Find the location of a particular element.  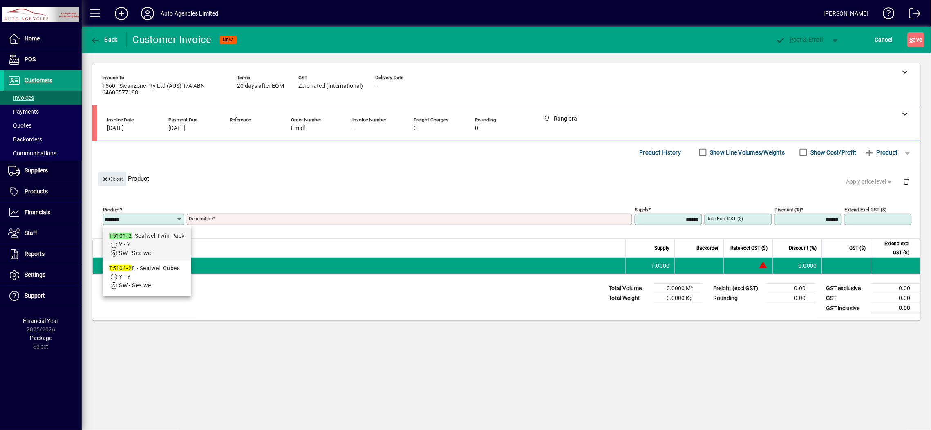

button: Profile is located at coordinates (148, 13).